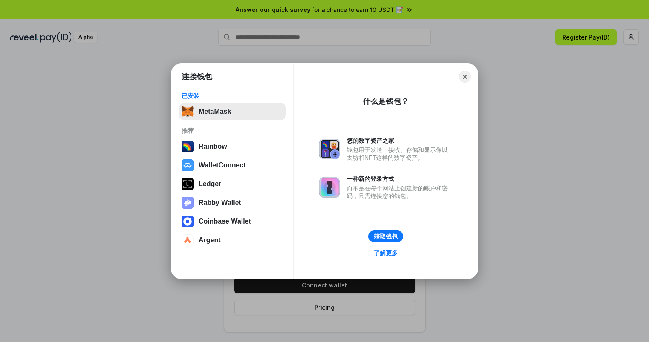 This screenshot has width=649, height=342. Describe the element at coordinates (399, 154) in the screenshot. I see `div: 钱包用于发送、接收、存储和显示像以太坊和NFT这样的数字资产。` at that location.